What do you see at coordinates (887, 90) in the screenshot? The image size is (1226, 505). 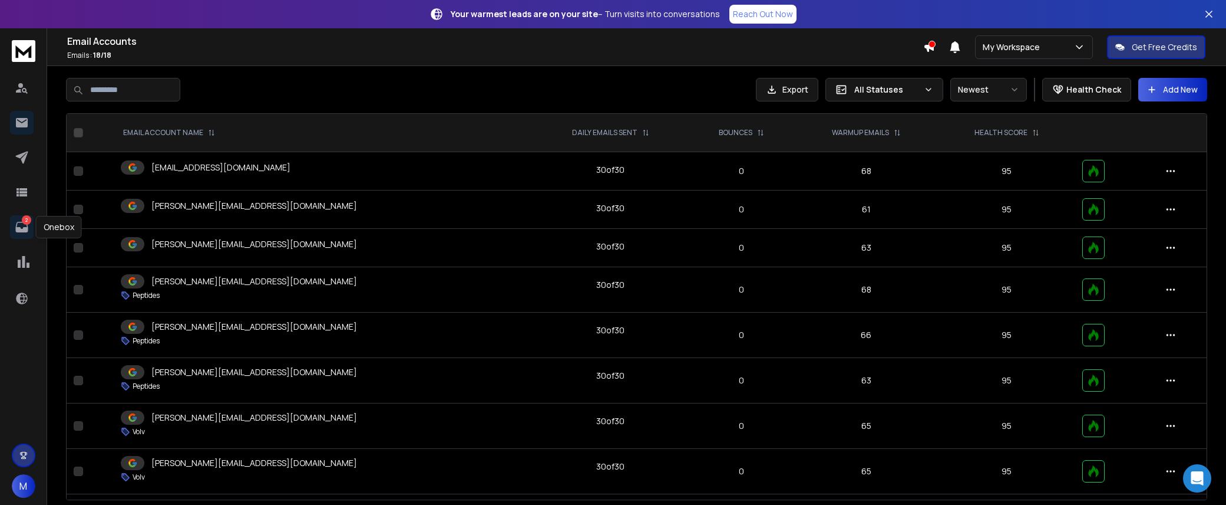 I see `p: All Statuses` at bounding box center [887, 90].